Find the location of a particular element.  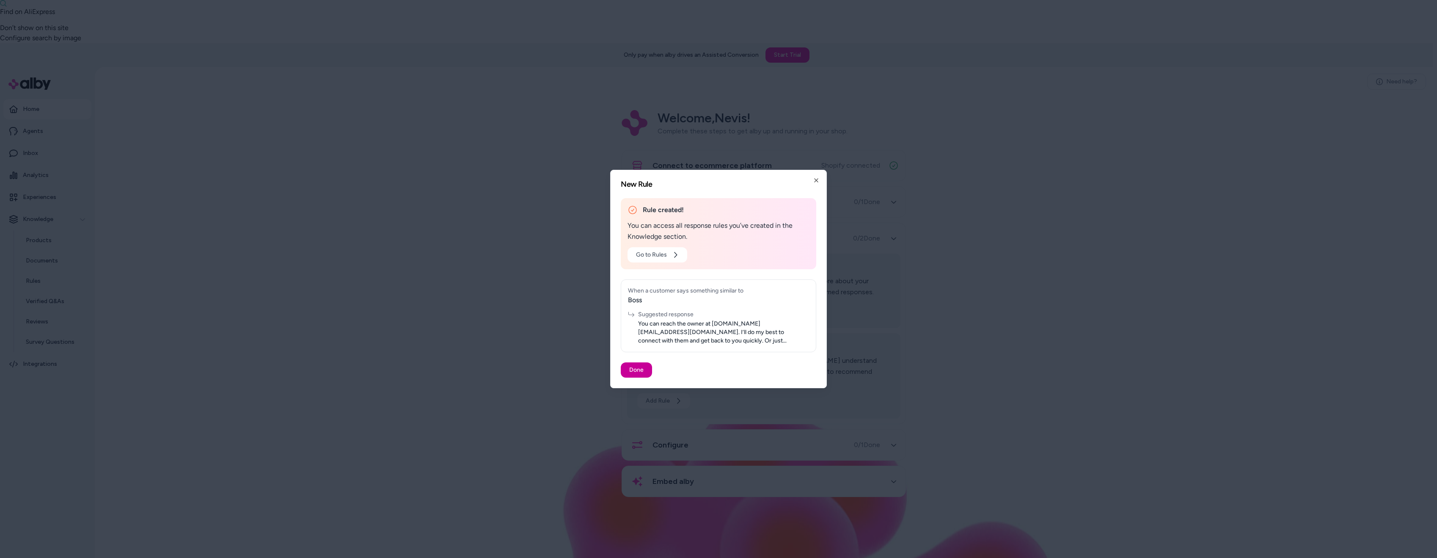

a: Go to Rules is located at coordinates (657, 255).